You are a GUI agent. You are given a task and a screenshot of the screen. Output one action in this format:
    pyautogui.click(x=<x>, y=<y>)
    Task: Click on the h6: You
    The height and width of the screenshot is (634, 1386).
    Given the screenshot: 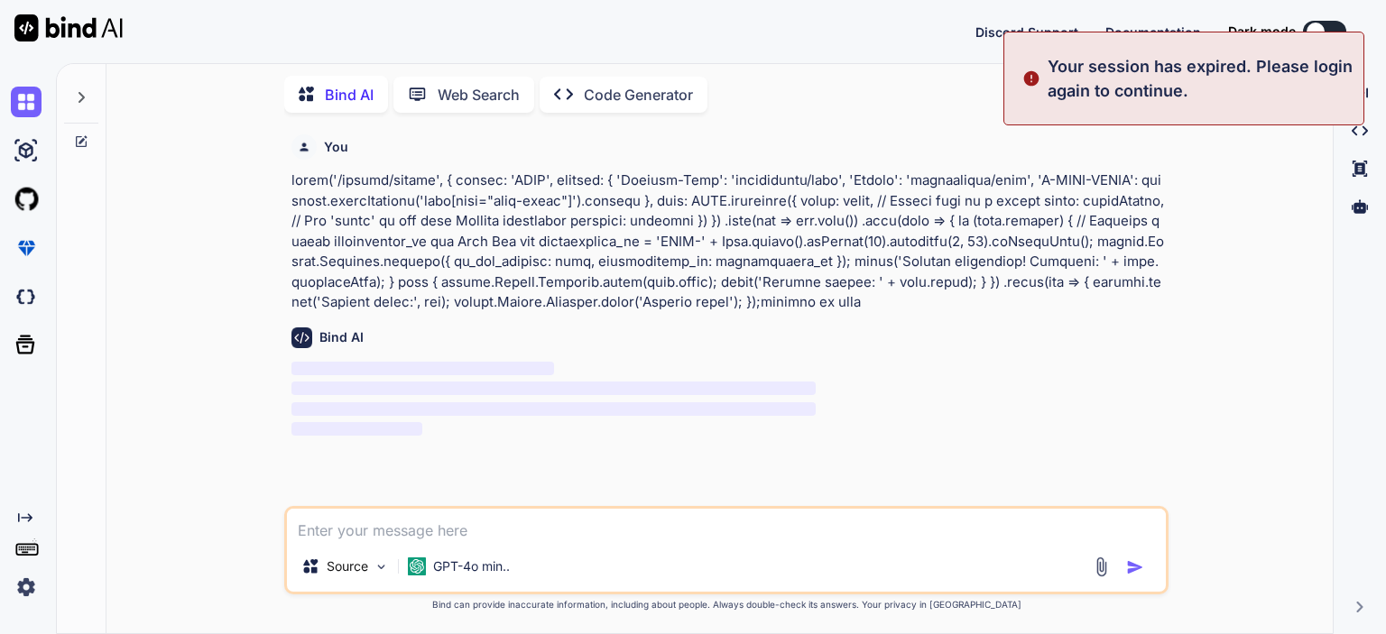 What is the action you would take?
    pyautogui.click(x=336, y=147)
    